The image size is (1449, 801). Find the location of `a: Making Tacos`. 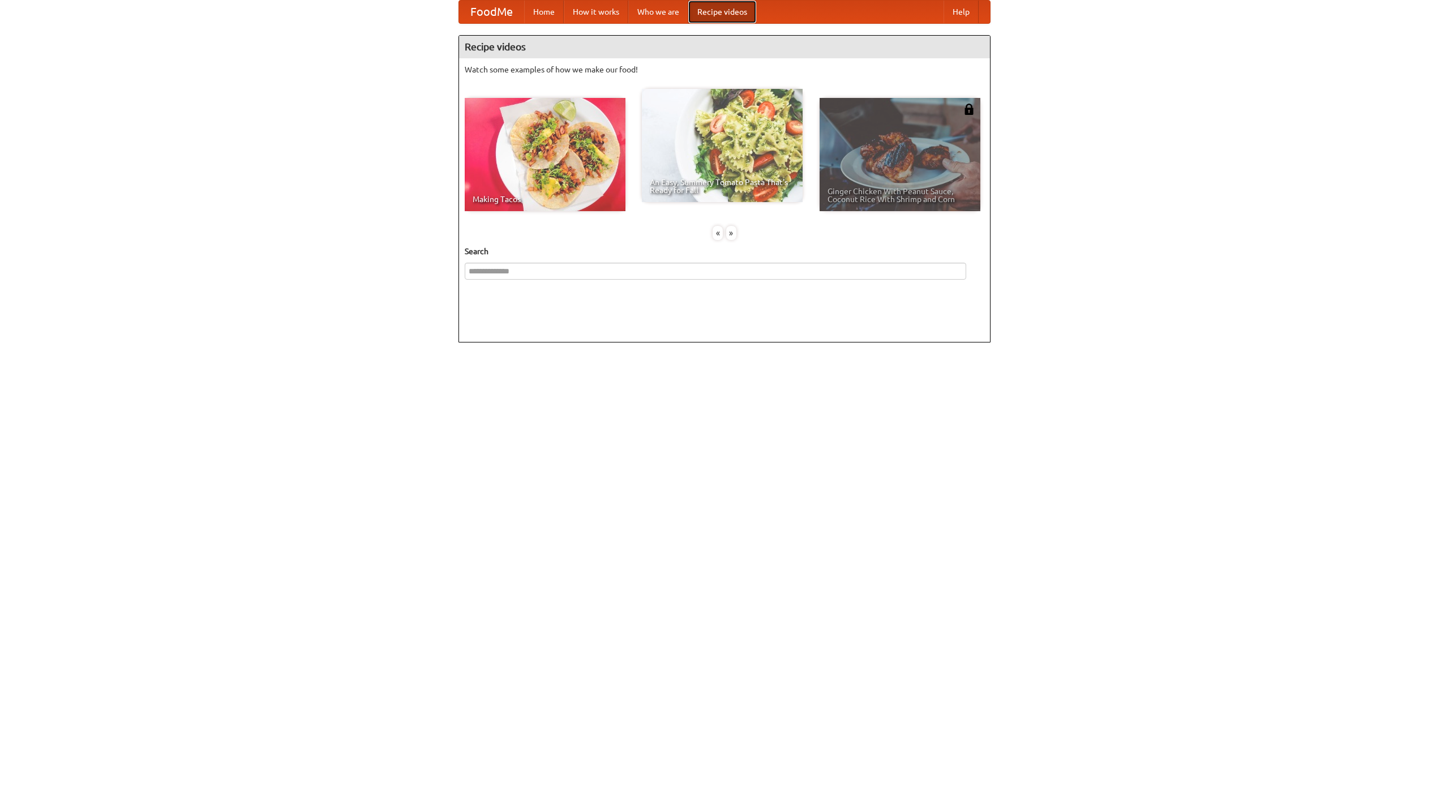

a: Making Tacos is located at coordinates (545, 155).